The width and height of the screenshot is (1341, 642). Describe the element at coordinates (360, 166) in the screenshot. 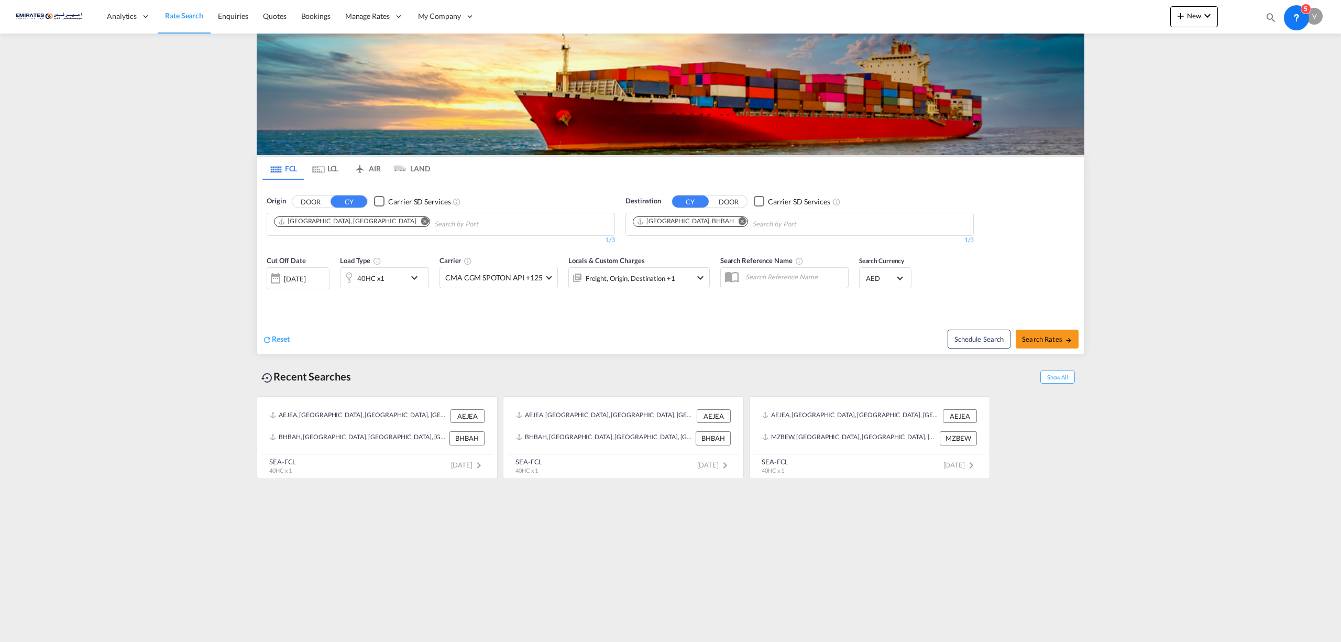

I see `md-icon: icon-airplane` at that location.